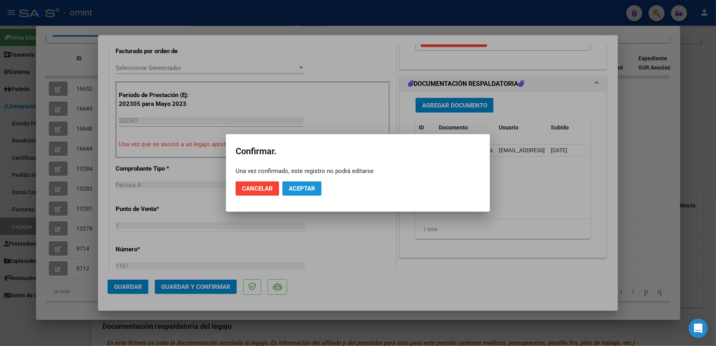  Describe the element at coordinates (698, 329) in the screenshot. I see `div: Open Intercom Messenger` at that location.